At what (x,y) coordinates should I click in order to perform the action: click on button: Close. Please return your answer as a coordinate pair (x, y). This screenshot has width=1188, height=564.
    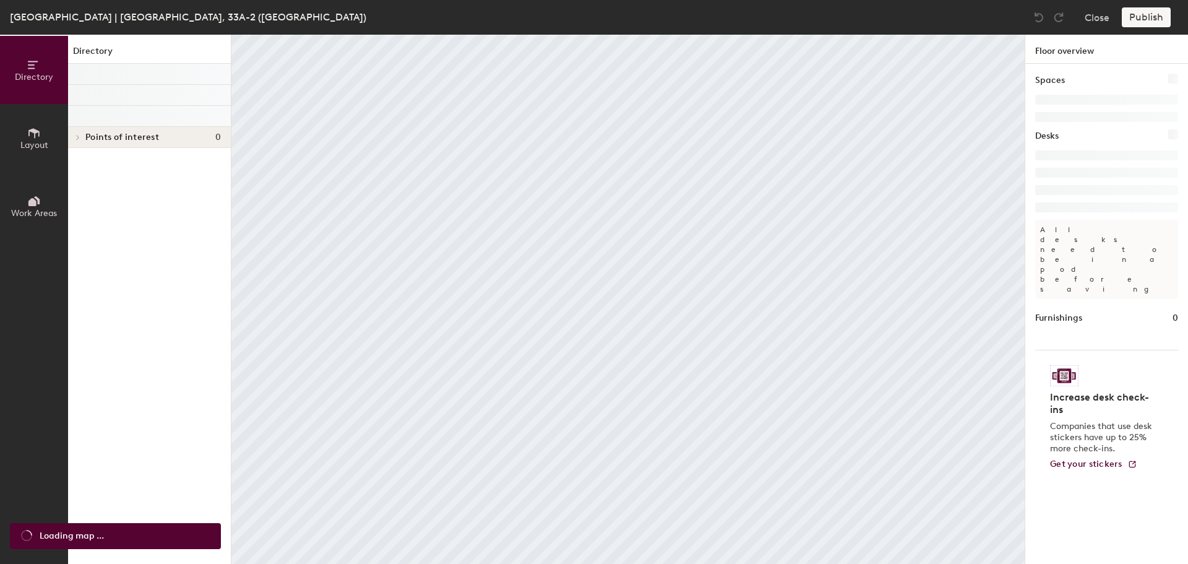
    Looking at the image, I should click on (1097, 17).